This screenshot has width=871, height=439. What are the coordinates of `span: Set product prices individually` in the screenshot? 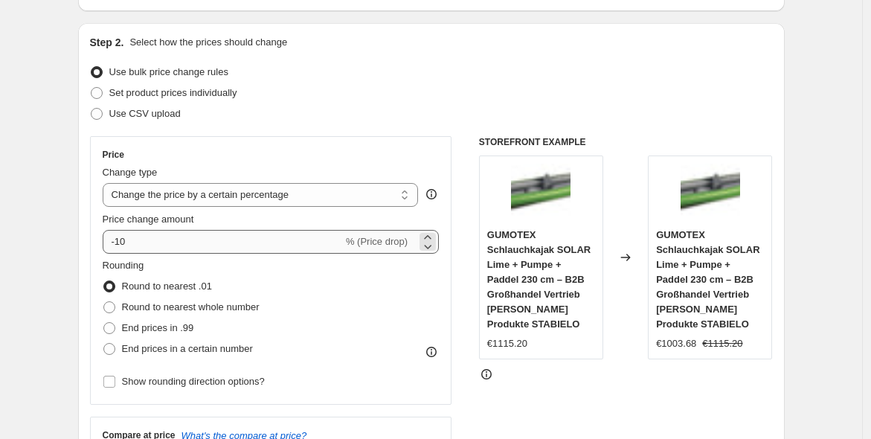 It's located at (173, 92).